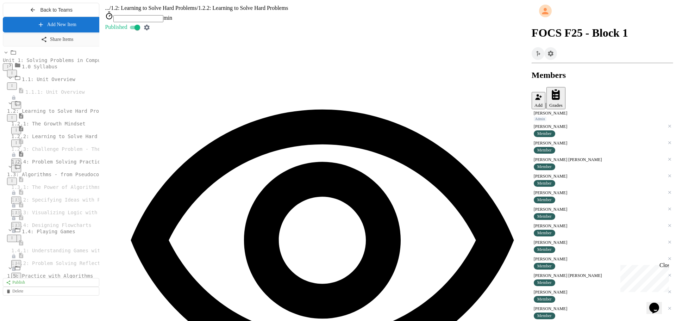 This screenshot has width=676, height=321. Describe the element at coordinates (51, 225) in the screenshot. I see `span: 1.3.4: Designing Flowcharts` at that location.